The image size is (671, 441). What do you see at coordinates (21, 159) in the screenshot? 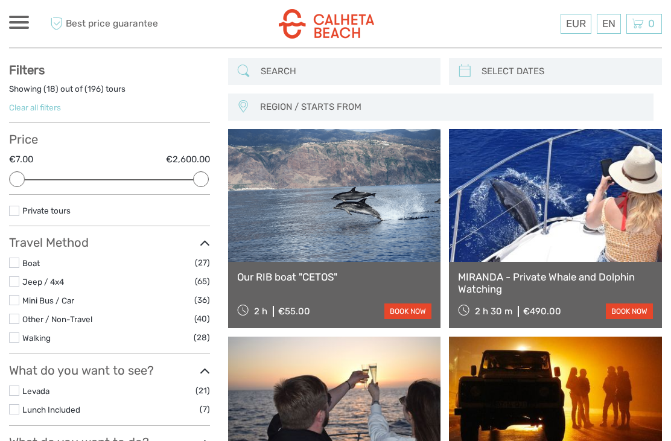
I see `label: €7.00` at bounding box center [21, 159].